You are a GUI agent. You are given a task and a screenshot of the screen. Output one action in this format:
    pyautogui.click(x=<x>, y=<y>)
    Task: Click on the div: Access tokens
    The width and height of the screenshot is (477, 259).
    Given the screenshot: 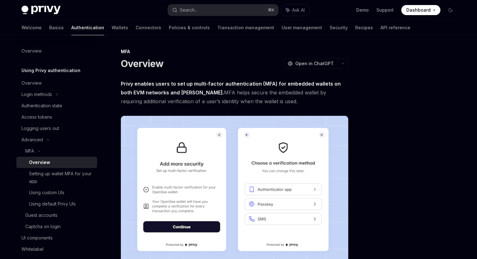 What is the action you would take?
    pyautogui.click(x=37, y=117)
    